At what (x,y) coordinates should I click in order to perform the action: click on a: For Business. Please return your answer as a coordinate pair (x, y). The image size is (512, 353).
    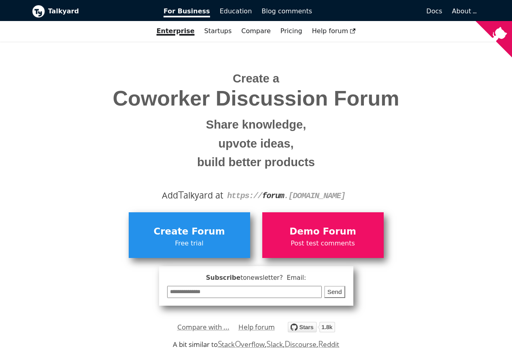
    Looking at the image, I should click on (187, 11).